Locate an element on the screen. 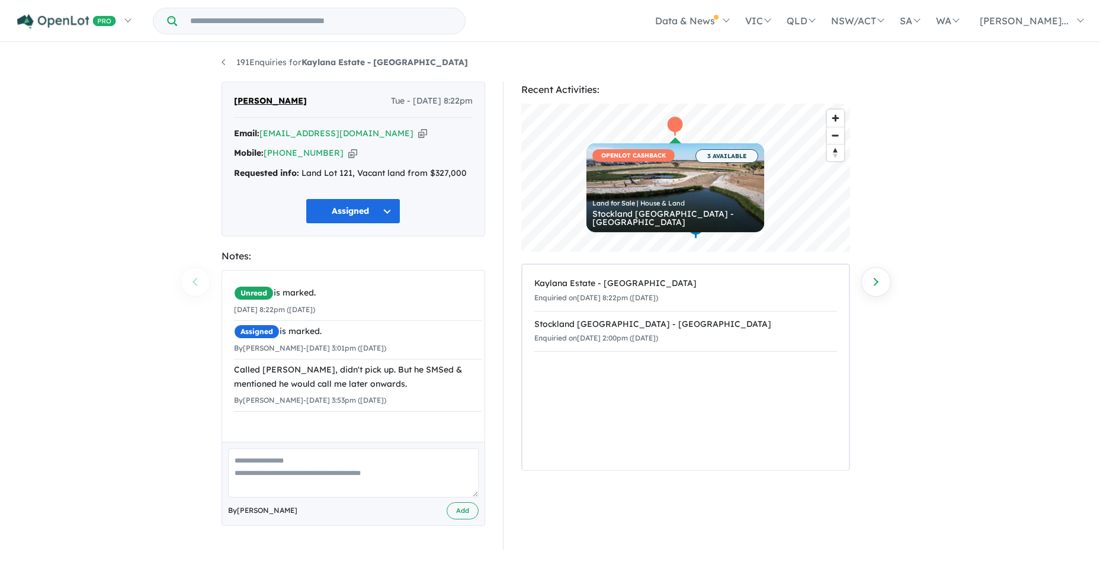  span: Zoom out is located at coordinates (835, 136).